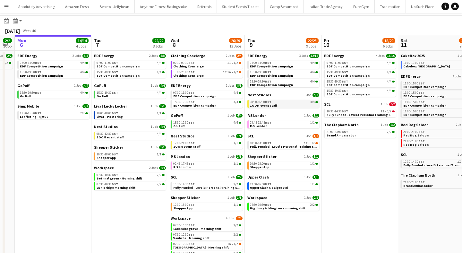 The height and width of the screenshot is (253, 462). What do you see at coordinates (163, 6) in the screenshot?
I see `button: Anytime Fitness Basingstoke` at bounding box center [163, 6].